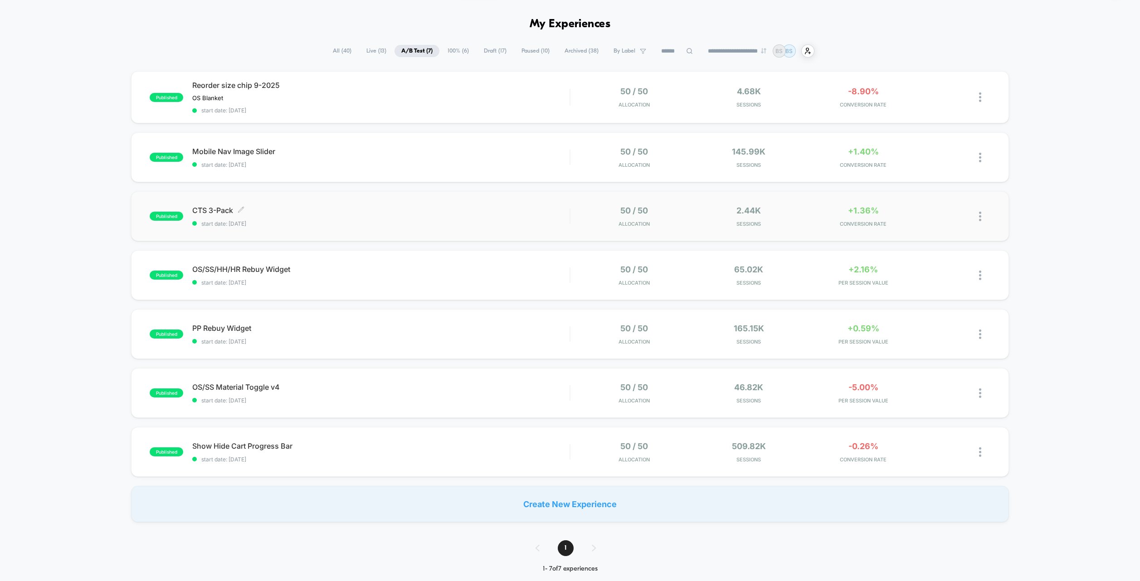  I want to click on span: 509.82k, so click(749, 446).